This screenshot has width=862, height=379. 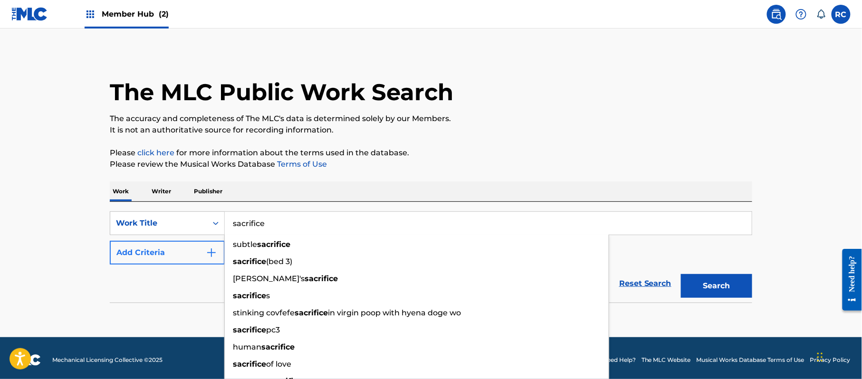 What do you see at coordinates (821, 14) in the screenshot?
I see `div: Notifications` at bounding box center [821, 14].